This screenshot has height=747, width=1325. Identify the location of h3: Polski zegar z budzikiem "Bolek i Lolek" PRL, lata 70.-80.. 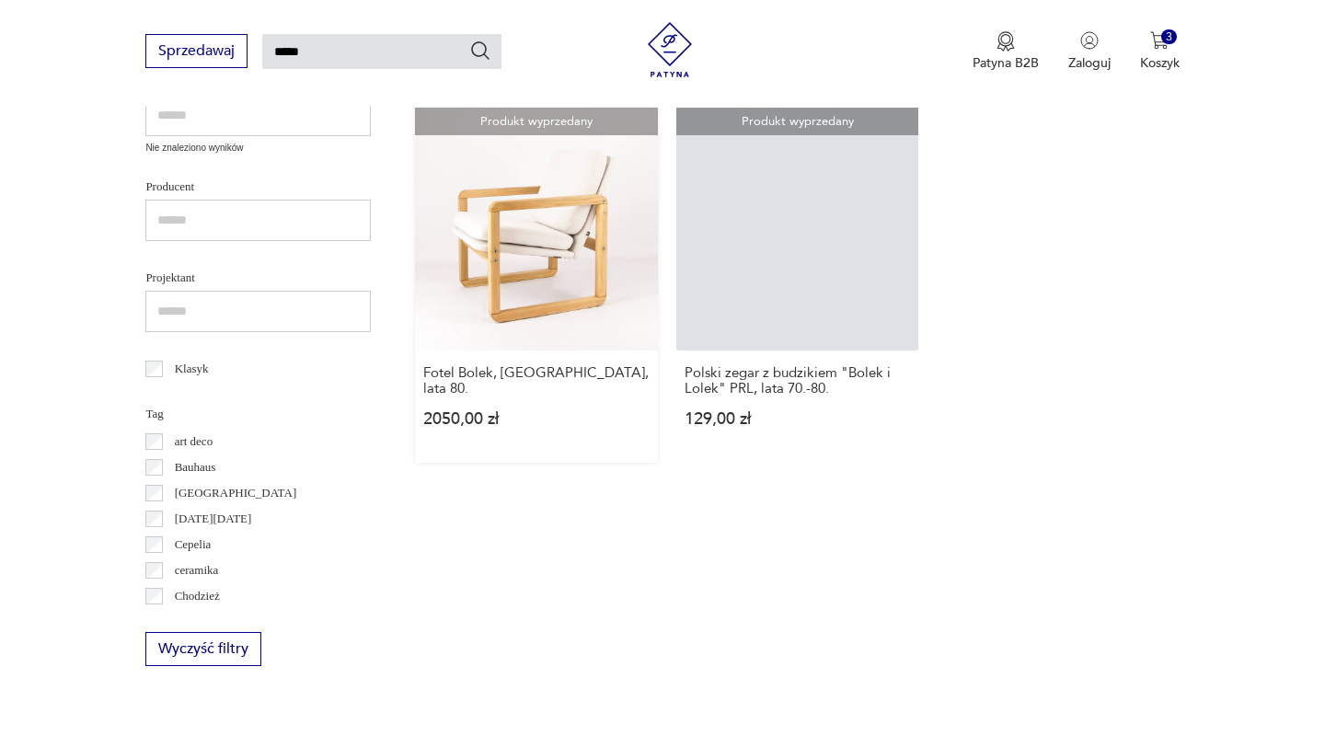
(797, 381).